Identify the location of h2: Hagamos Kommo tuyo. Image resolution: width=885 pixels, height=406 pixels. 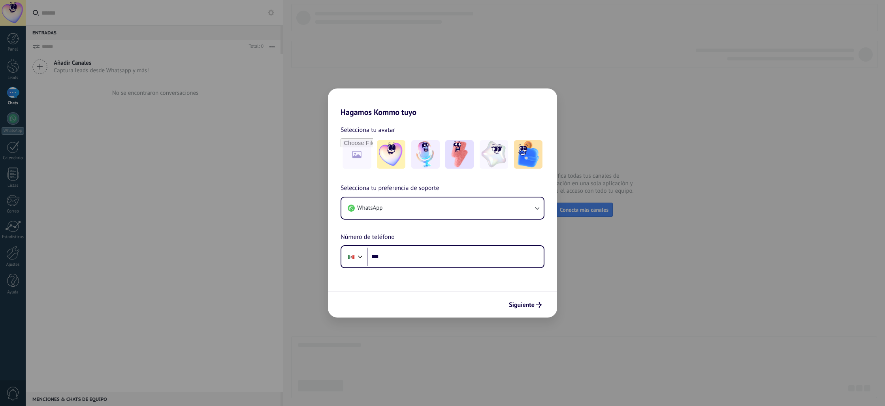
(442, 103).